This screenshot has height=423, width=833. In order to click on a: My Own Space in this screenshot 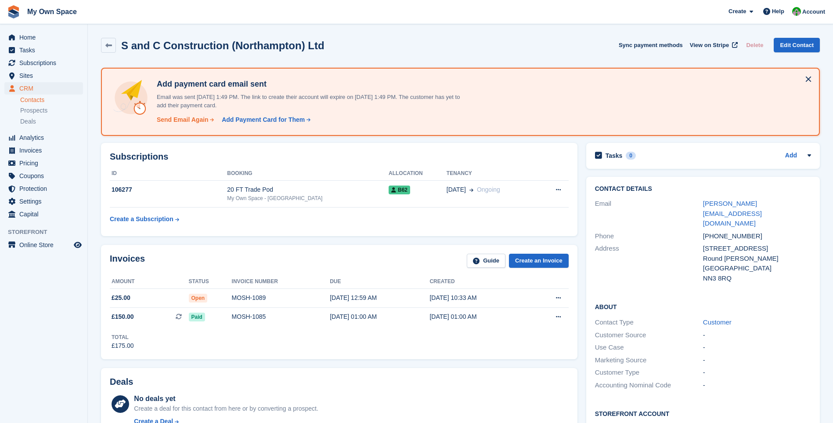, I will do `click(52, 11)`.